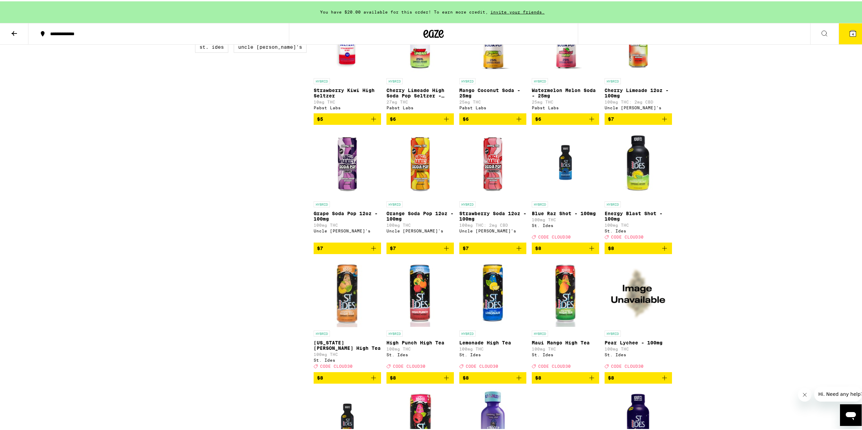 This screenshot has width=862, height=430. Describe the element at coordinates (347, 163) in the screenshot. I see `img: Uncle Arnie's - Grape Soda Pop 12oz - 100mg` at that location.